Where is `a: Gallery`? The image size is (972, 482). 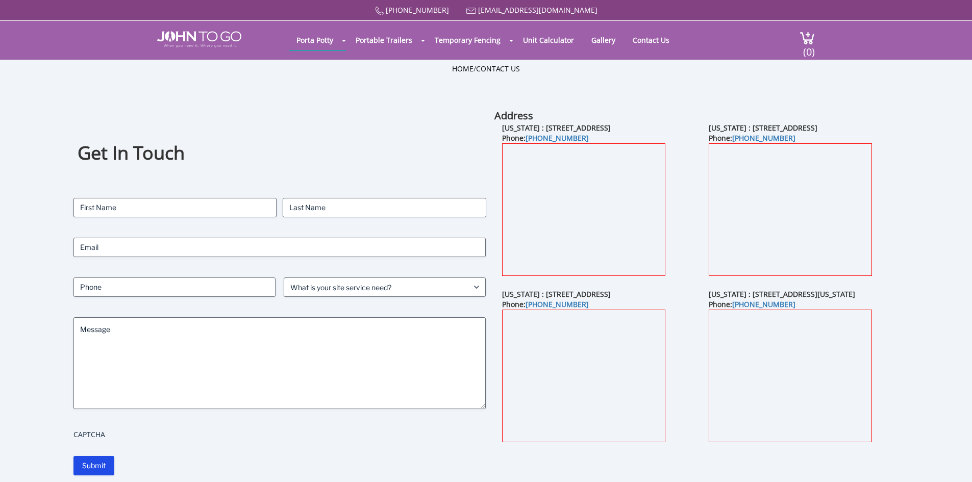
a: Gallery is located at coordinates (603, 40).